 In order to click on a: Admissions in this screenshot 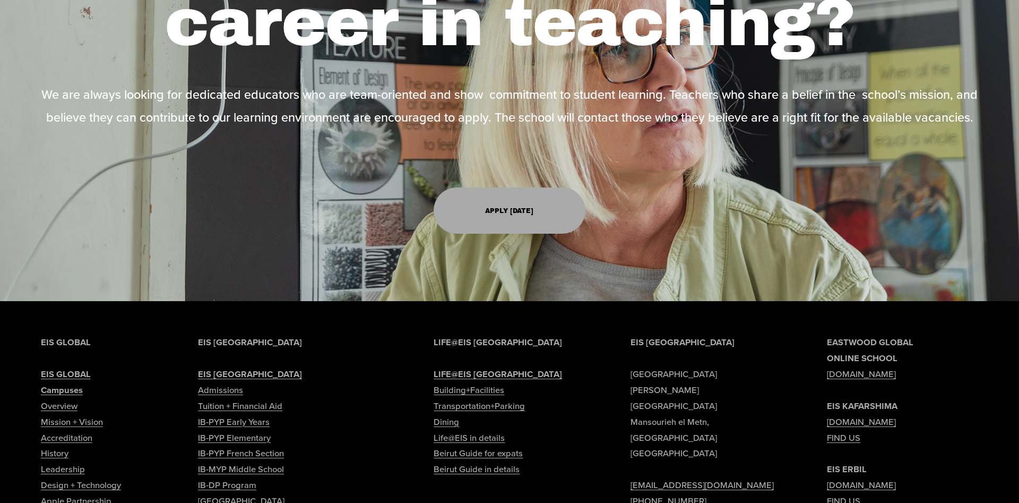, I will do `click(220, 390)`.